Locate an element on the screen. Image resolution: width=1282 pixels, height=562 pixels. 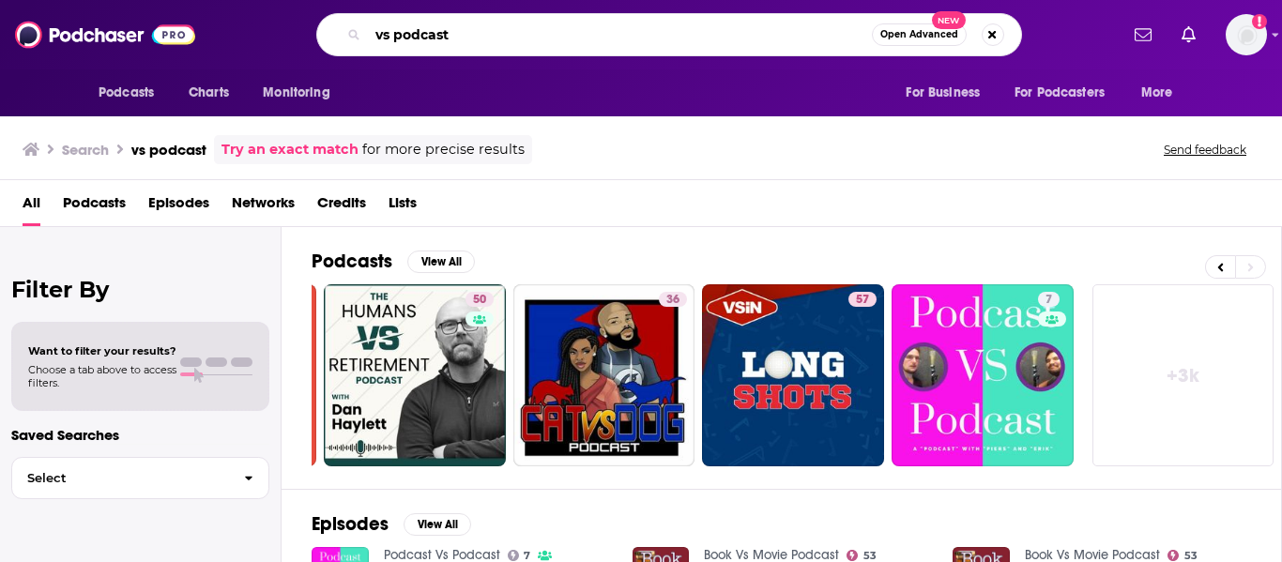
input: Search podcasts, credits, & more... is located at coordinates (620, 35).